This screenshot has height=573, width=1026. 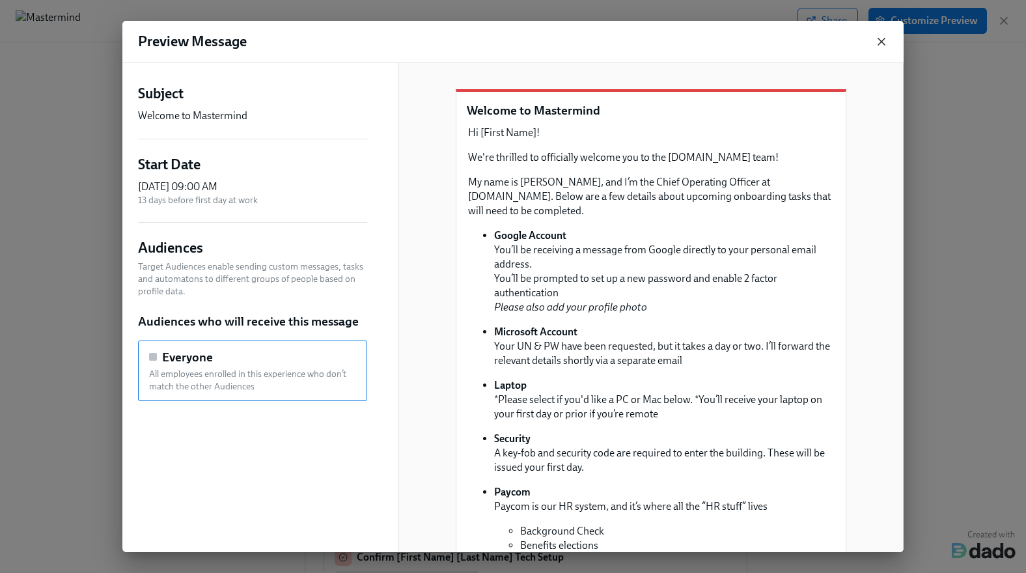 What do you see at coordinates (169, 165) in the screenshot?
I see `h4: Start Date` at bounding box center [169, 165].